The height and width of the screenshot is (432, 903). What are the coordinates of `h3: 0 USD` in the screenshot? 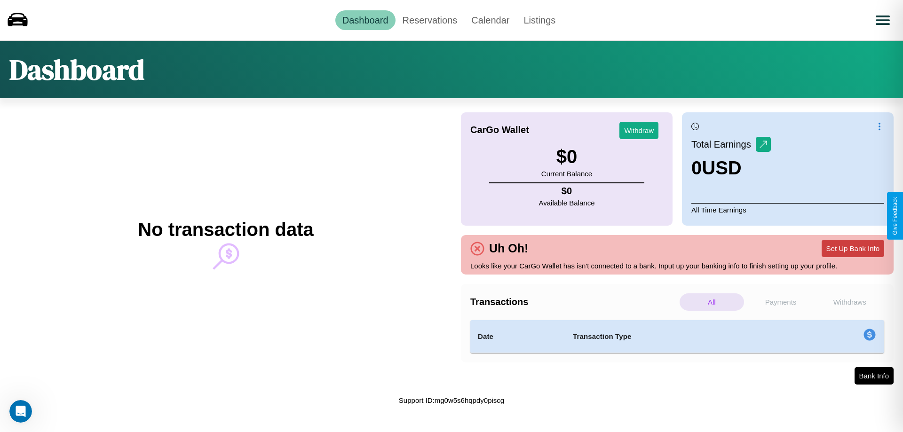 It's located at (731, 168).